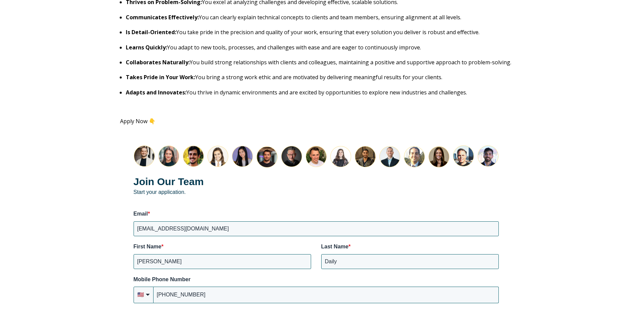  I want to click on strong: Collaborates Naturally:, so click(158, 62).